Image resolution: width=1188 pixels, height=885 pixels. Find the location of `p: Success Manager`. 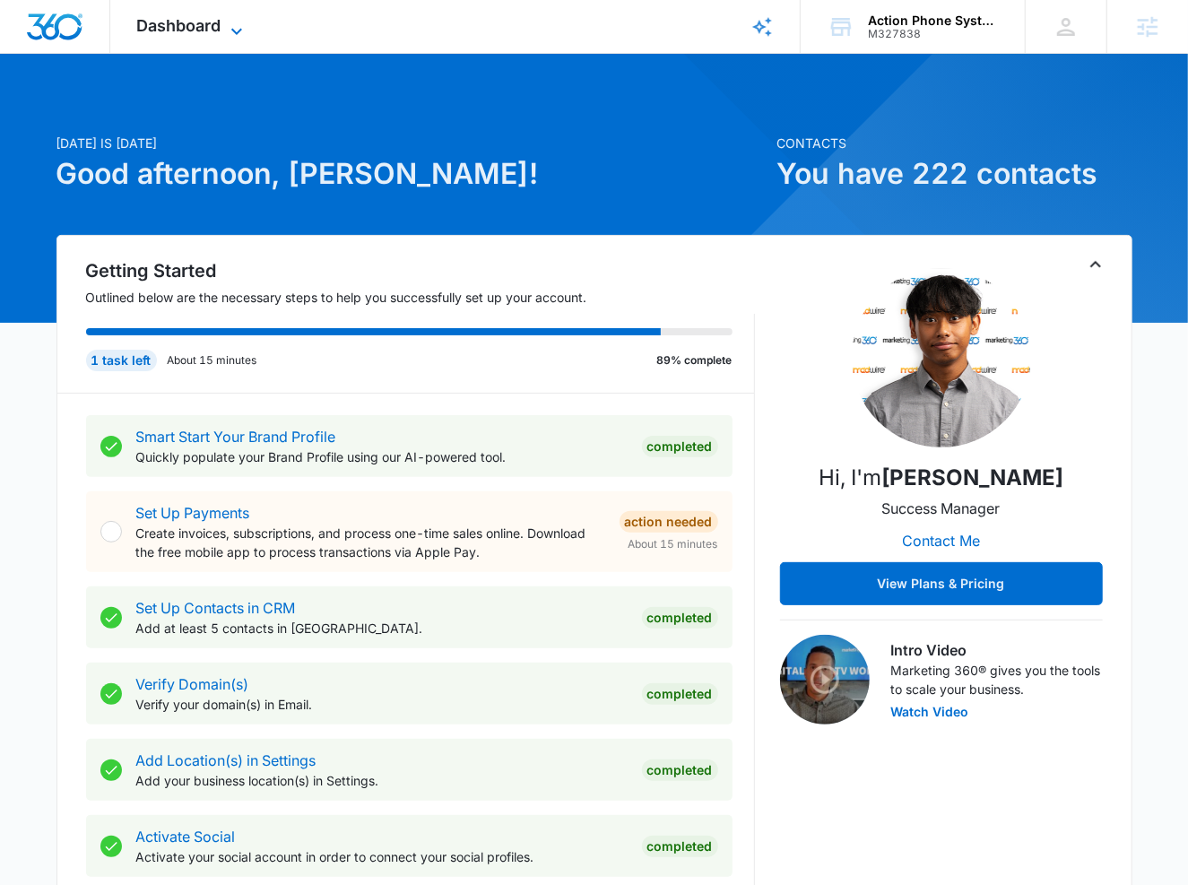

p: Success Manager is located at coordinates (941, 508).